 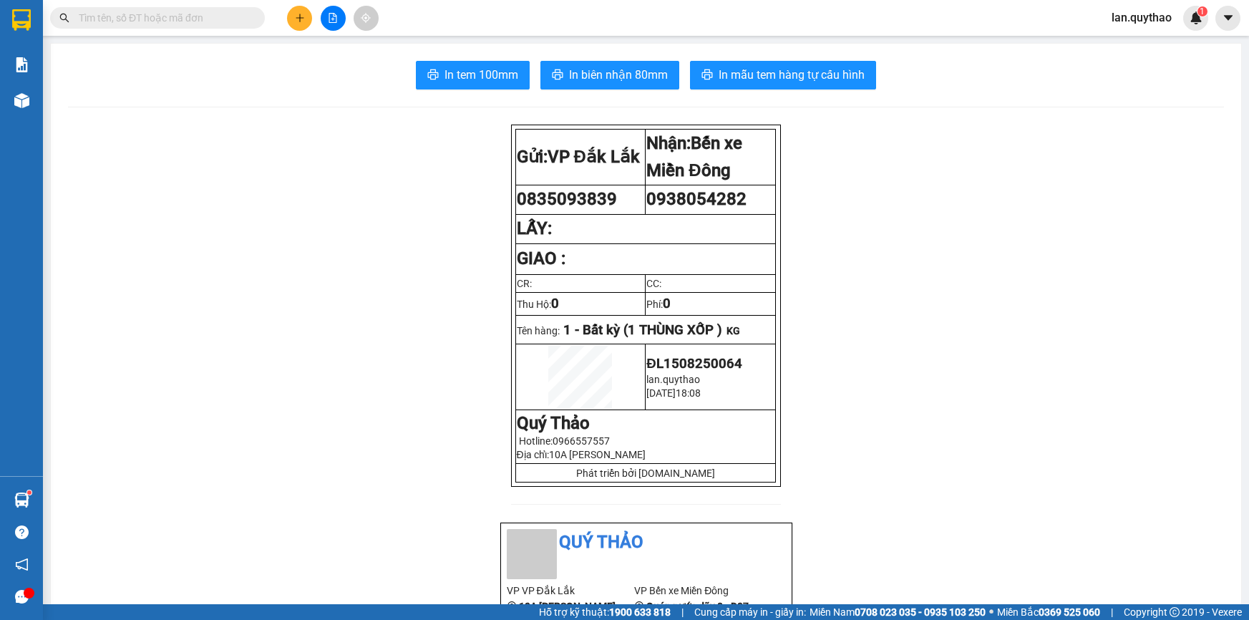 What do you see at coordinates (541, 258) in the screenshot?
I see `strong: GIAO :` at bounding box center [541, 258].